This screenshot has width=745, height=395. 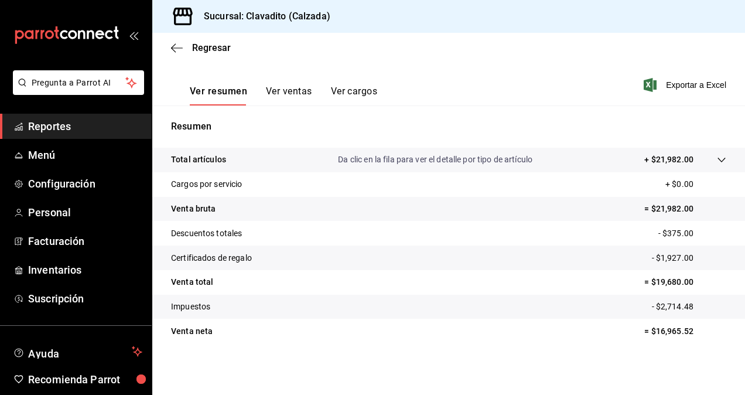 I want to click on p: Total artículos, so click(x=198, y=159).